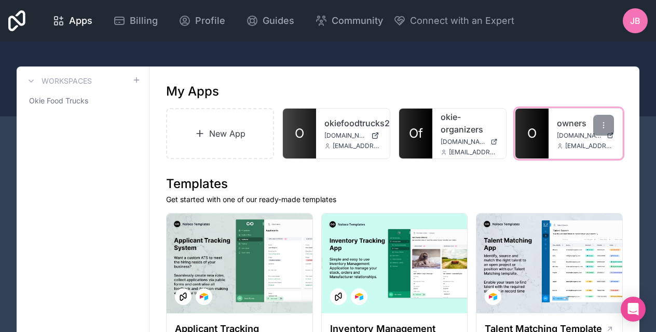 The height and width of the screenshot is (332, 656). I want to click on a: Guides, so click(270, 21).